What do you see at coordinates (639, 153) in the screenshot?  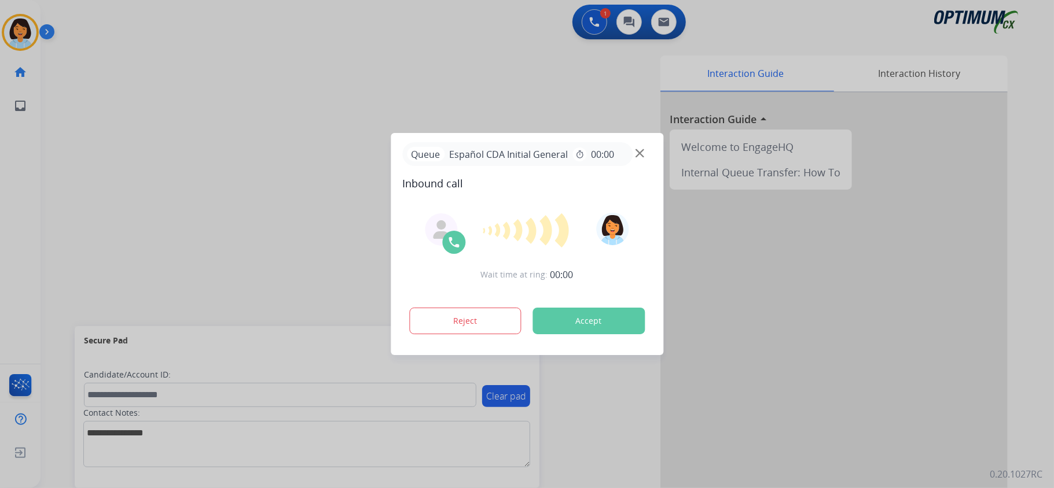 I see `img: close-button` at bounding box center [639, 153].